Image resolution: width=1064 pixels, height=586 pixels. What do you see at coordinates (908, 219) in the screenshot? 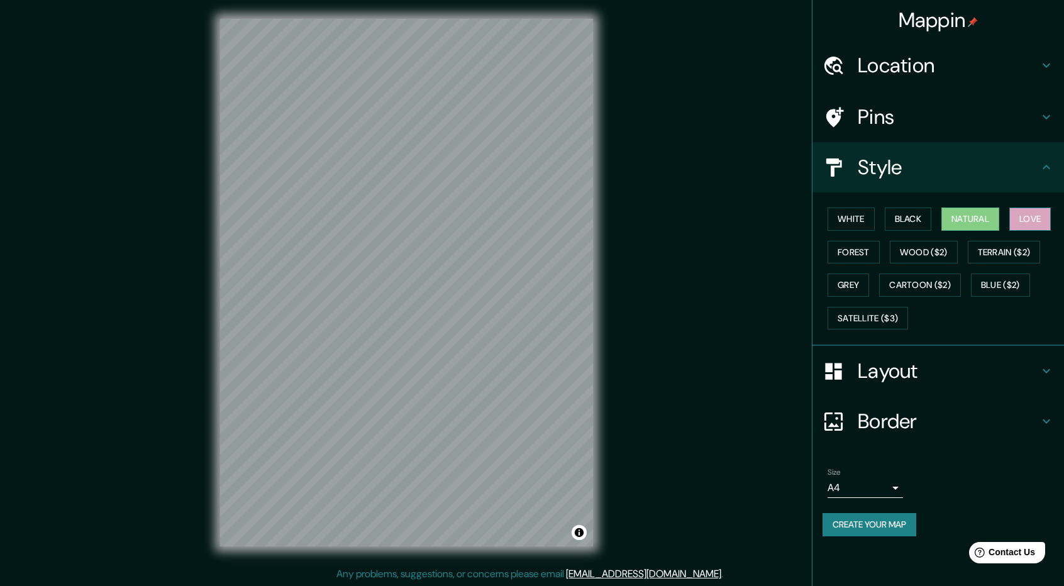
I see `button: Black` at bounding box center [908, 219].